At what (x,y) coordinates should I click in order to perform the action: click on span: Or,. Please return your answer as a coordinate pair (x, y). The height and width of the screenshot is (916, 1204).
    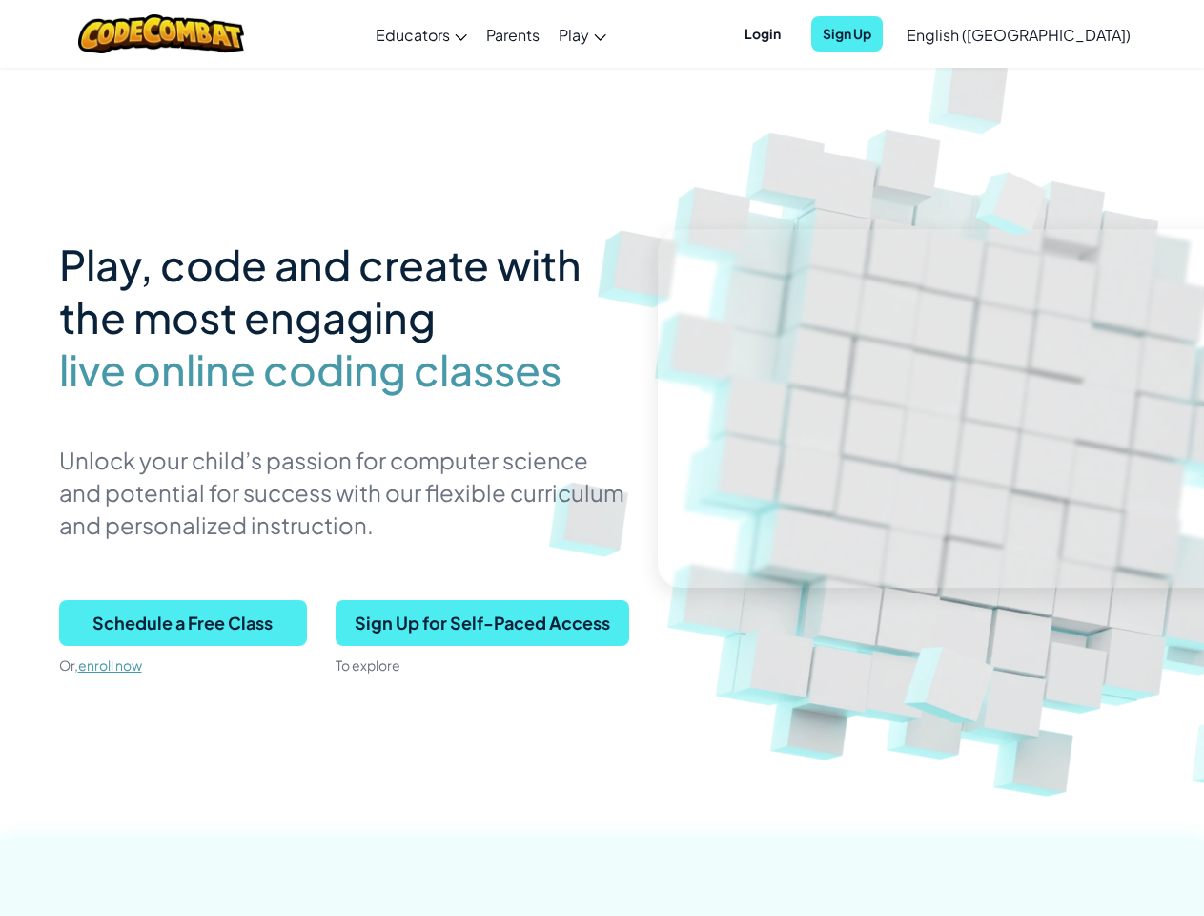
    Looking at the image, I should click on (69, 665).